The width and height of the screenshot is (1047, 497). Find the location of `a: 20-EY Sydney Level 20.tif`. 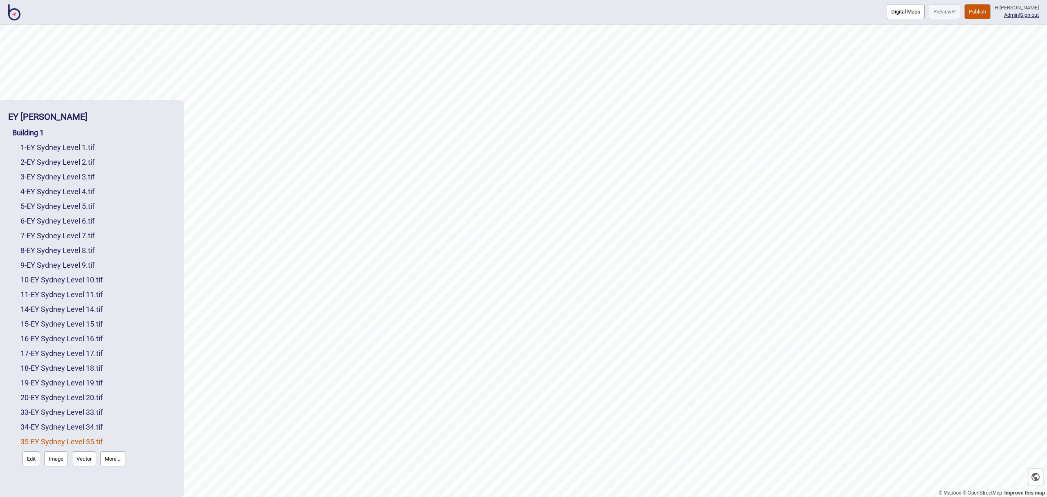

a: 20-EY Sydney Level 20.tif is located at coordinates (61, 397).